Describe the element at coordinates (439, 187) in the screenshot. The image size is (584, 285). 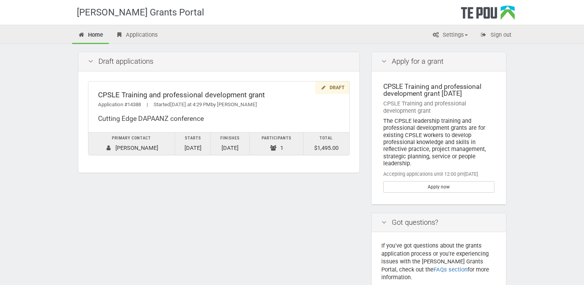
I see `a: Apply now` at that location.